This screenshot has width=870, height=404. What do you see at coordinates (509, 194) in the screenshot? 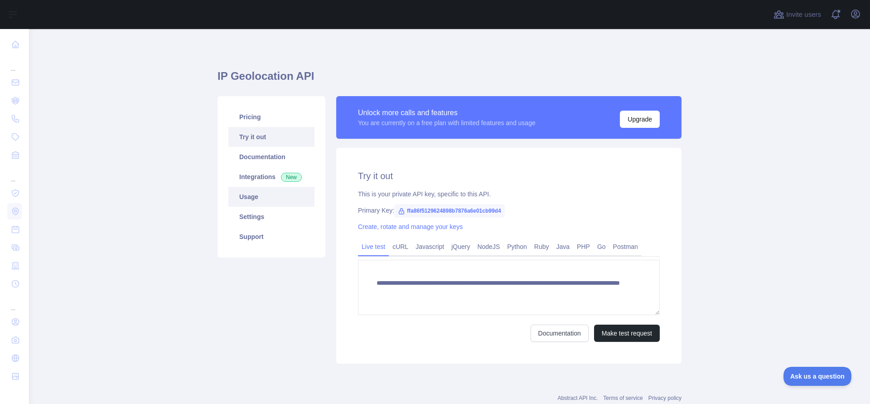
I see `div: This is your private API key, specific to this API.` at bounding box center [509, 194].